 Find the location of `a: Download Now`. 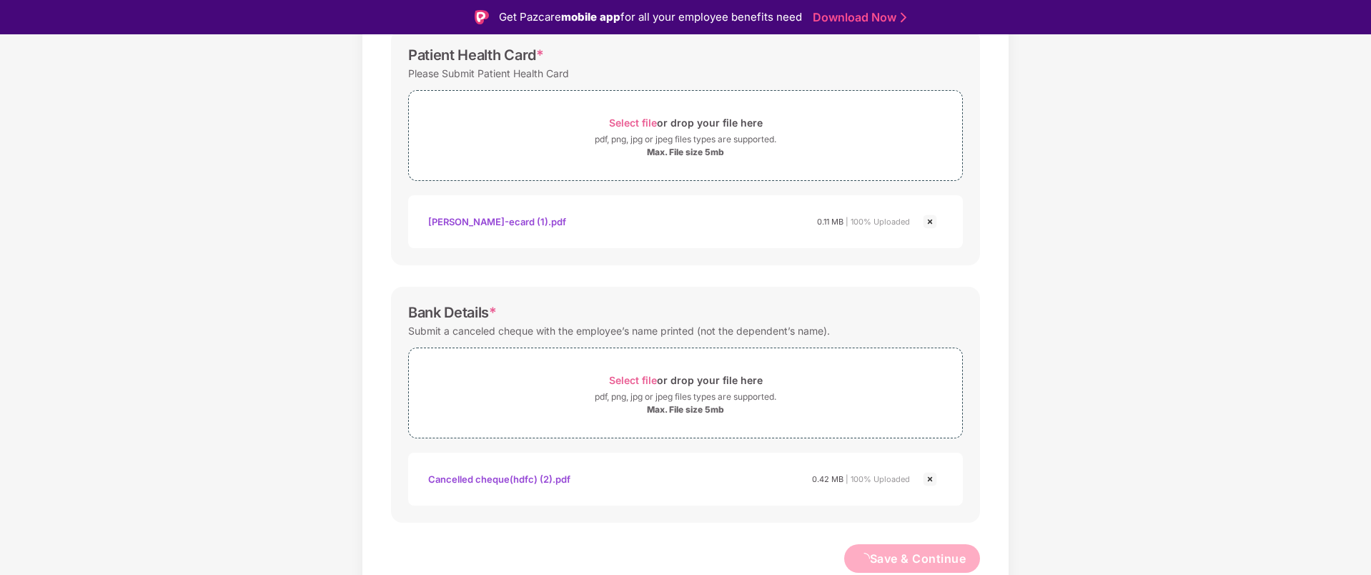

a: Download Now is located at coordinates (857, 17).